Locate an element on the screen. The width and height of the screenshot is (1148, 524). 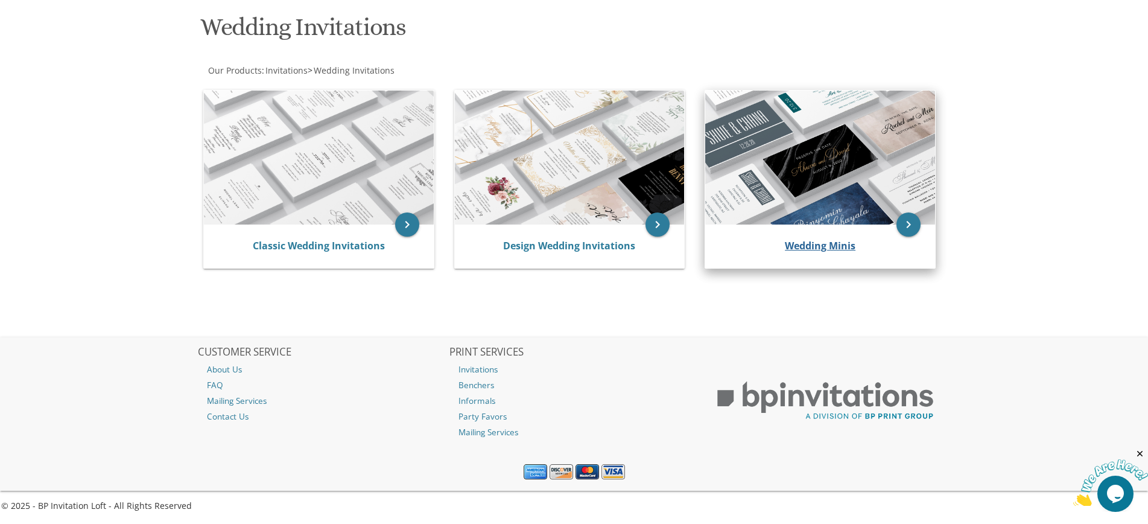
a: Informals is located at coordinates (574, 401).